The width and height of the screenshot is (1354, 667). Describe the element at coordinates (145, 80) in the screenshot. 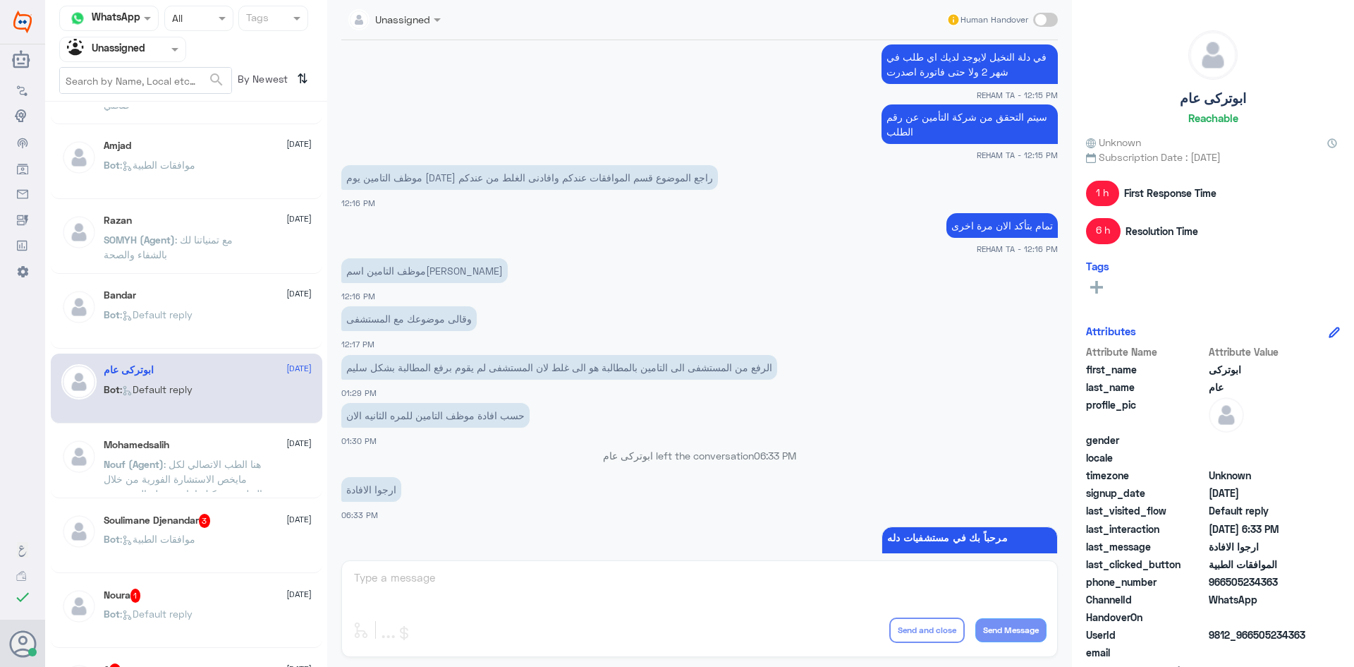

I see `input: Search by Name, Local etc…` at that location.